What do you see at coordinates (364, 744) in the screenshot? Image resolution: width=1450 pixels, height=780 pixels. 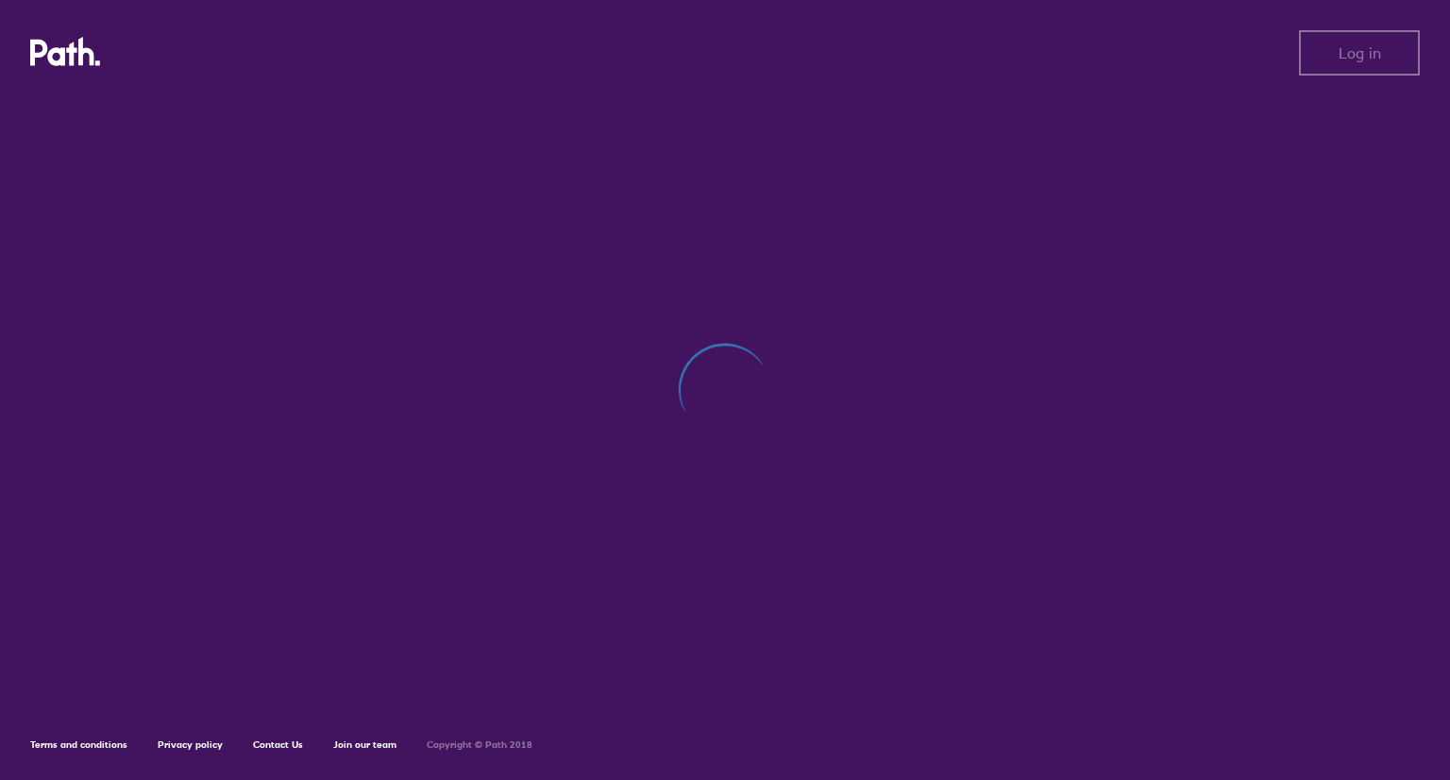 I see `a: Join our team` at bounding box center [364, 744].